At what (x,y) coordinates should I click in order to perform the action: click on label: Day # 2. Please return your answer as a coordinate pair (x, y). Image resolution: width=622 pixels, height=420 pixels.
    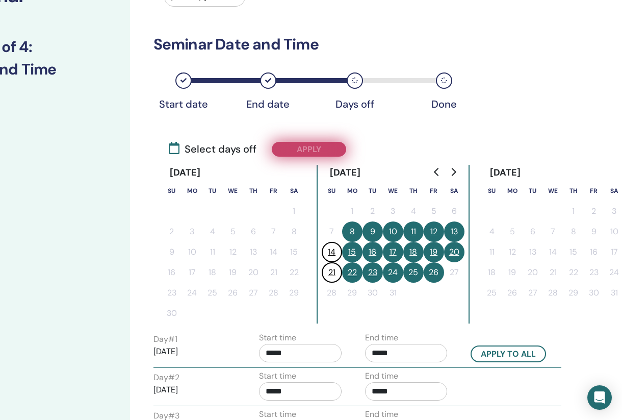
    Looking at the image, I should click on (166, 377).